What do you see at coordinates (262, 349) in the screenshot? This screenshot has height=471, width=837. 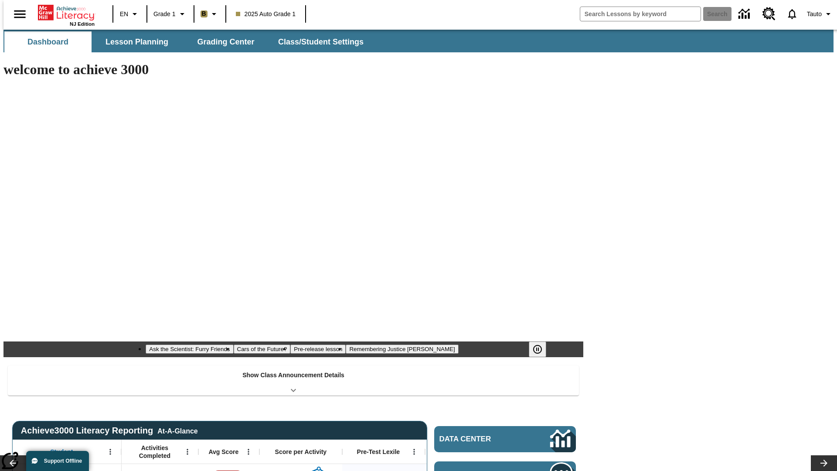 I see `button: Slide 2 Cars of the Future?` at bounding box center [262, 349].